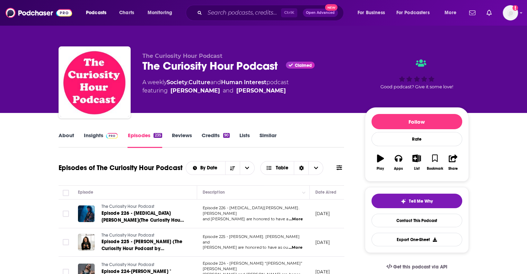 This screenshot has height=274, width=527. What do you see at coordinates (210, 168) in the screenshot?
I see `span: By Date` at bounding box center [210, 168].